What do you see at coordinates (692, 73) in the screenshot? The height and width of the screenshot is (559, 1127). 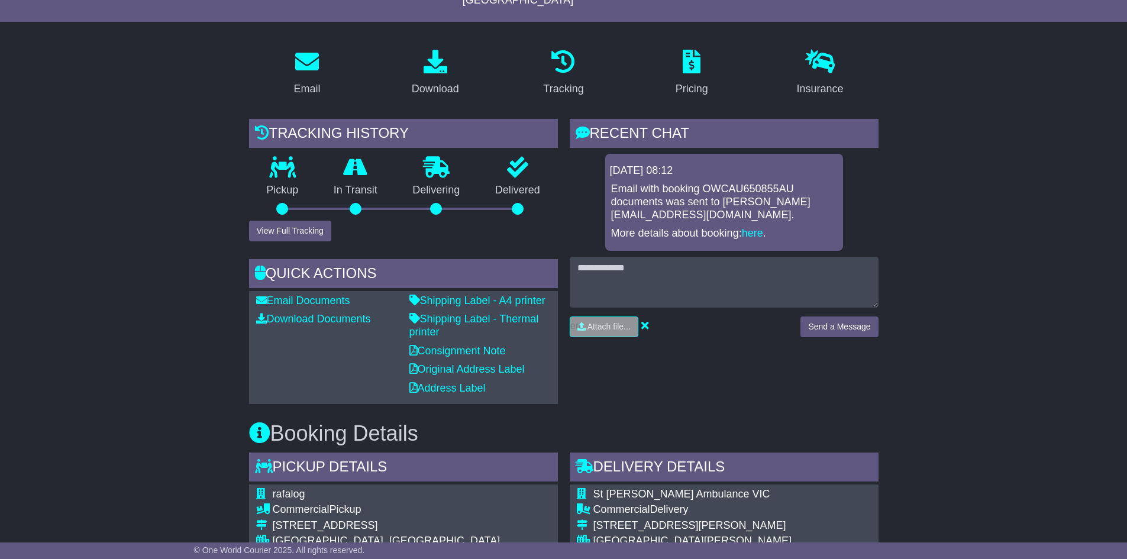 I see `a: Pricing` at bounding box center [692, 73].